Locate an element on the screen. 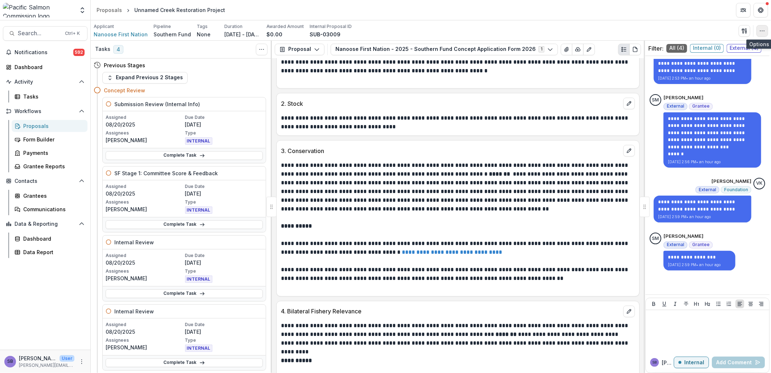 This screenshot has width=771, height=373. button: Italicize is located at coordinates (675, 304).